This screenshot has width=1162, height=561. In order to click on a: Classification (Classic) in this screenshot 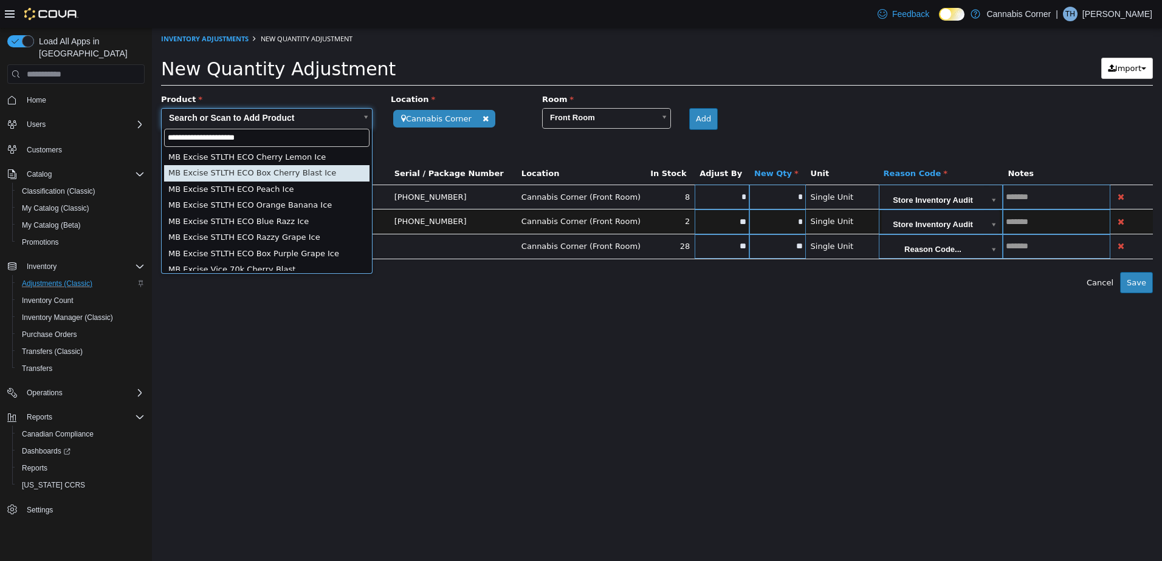, I will do `click(58, 191)`.